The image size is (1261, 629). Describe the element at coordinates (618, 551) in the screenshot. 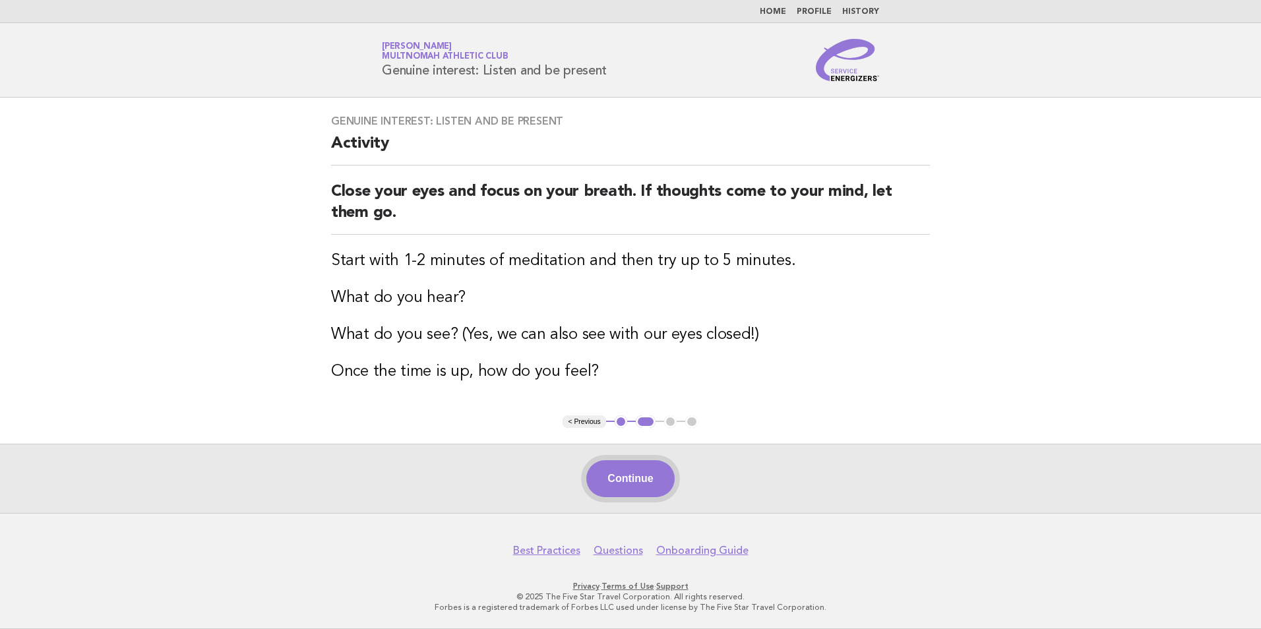

I see `a: Questions` at that location.